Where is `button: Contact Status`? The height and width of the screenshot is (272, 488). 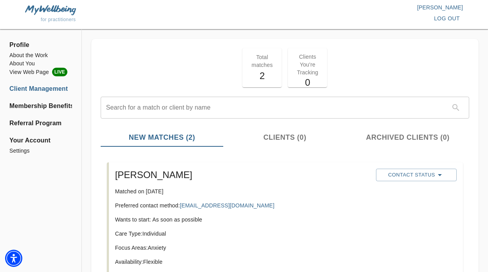
button: Contact Status is located at coordinates (416, 175).